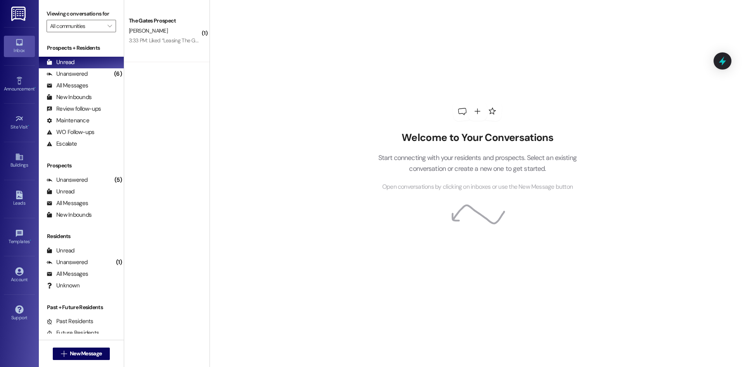 This screenshot has width=745, height=367. Describe the element at coordinates (81, 14) in the screenshot. I see `label: Viewing conversations for` at that location.